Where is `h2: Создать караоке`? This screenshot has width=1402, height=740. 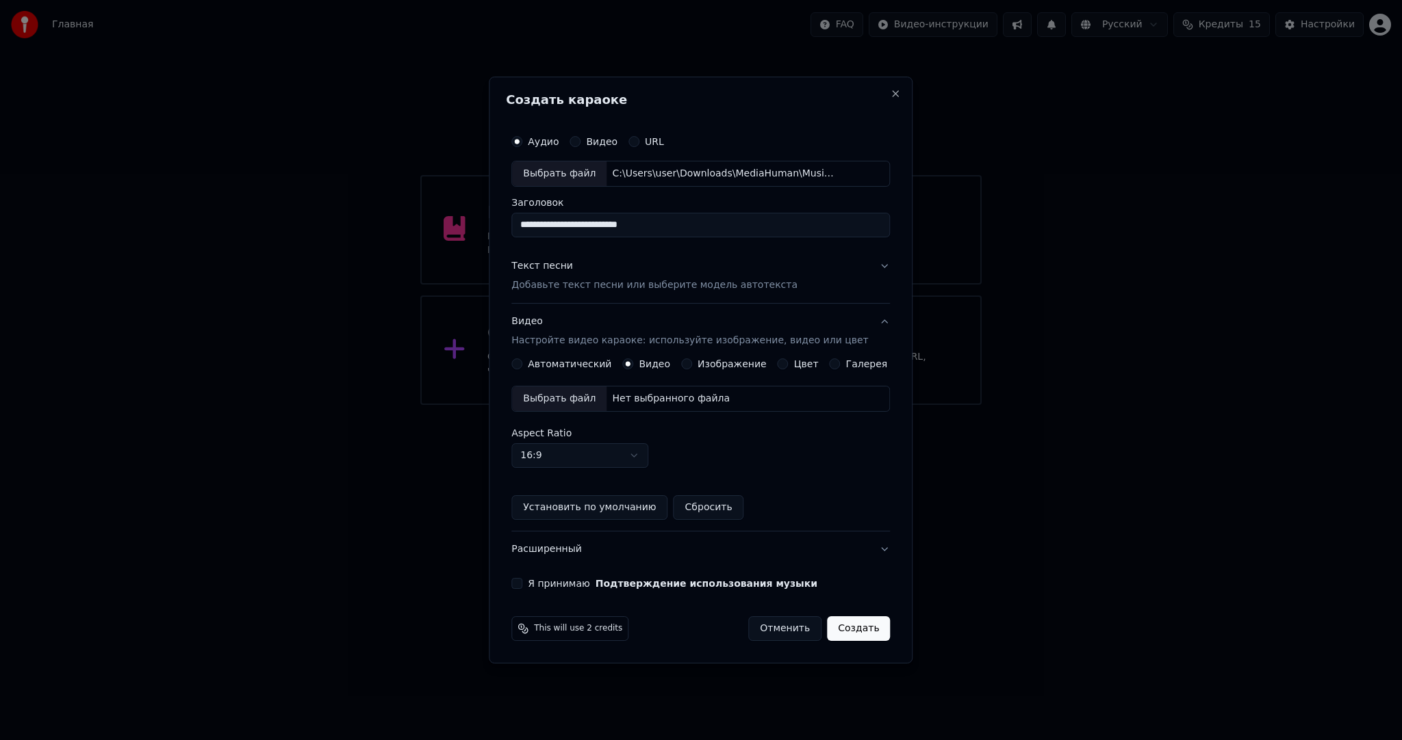
h2: Создать караоке is located at coordinates (700, 100).